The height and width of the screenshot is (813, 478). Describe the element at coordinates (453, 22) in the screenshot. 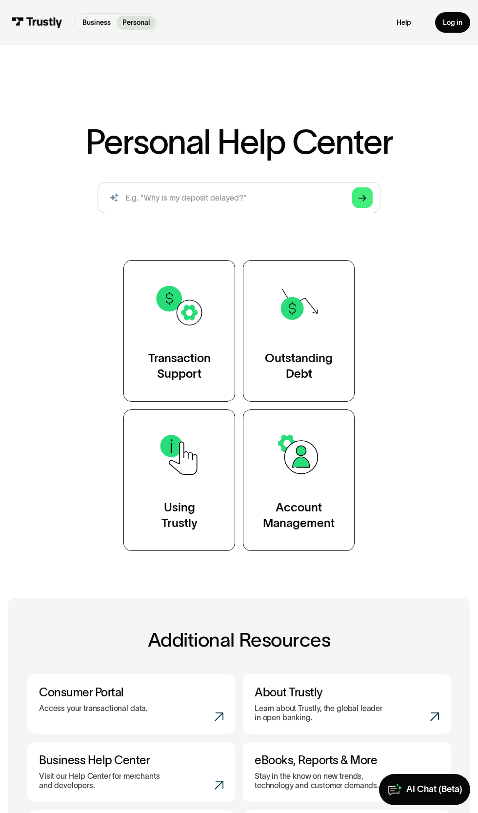

I see `a: Log in` at that location.